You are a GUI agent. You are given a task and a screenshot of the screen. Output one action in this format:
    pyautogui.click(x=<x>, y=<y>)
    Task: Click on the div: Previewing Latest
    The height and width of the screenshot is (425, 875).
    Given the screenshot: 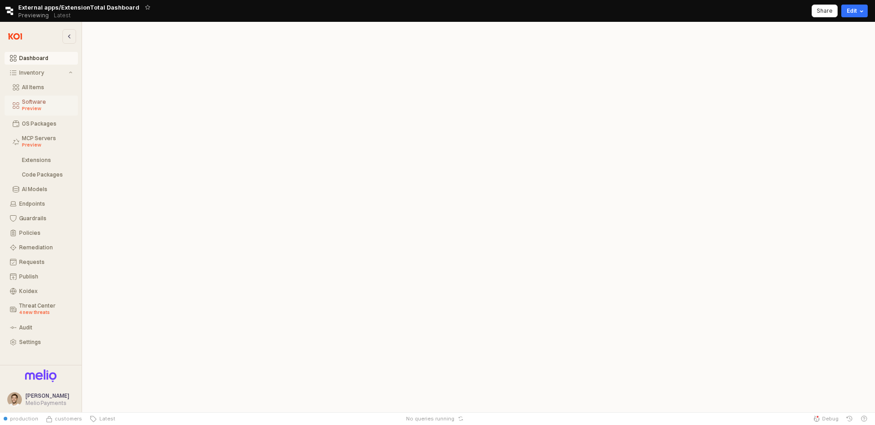 What is the action you would take?
    pyautogui.click(x=47, y=15)
    